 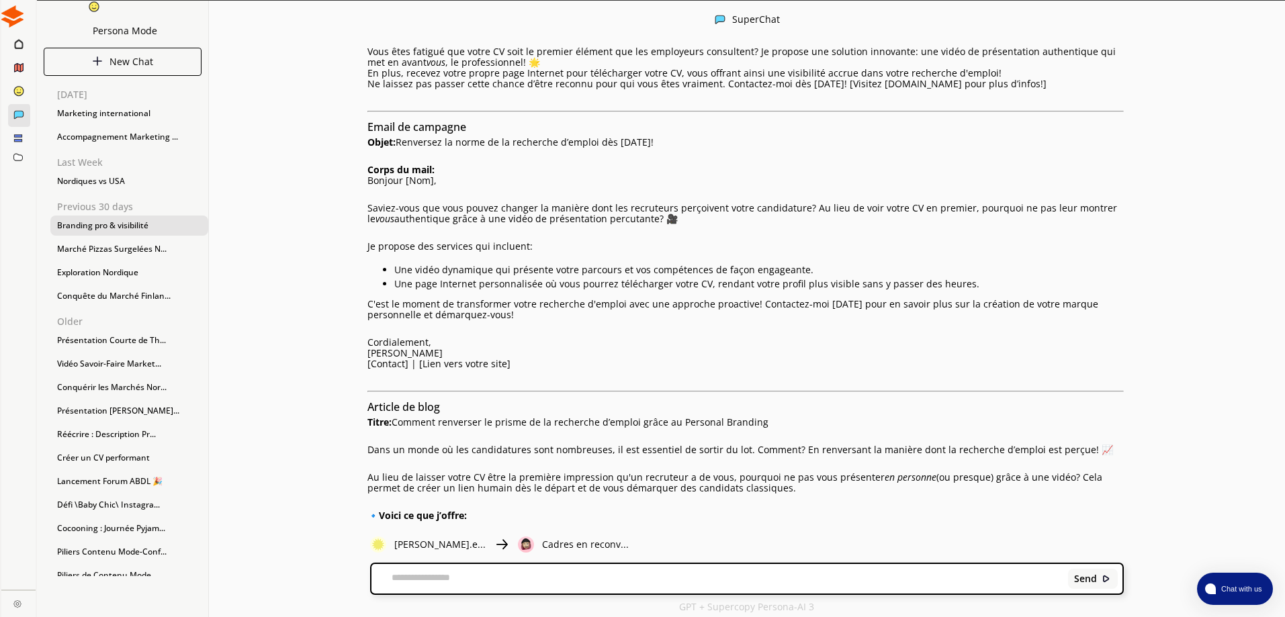 I want to click on p: Older, so click(x=132, y=322).